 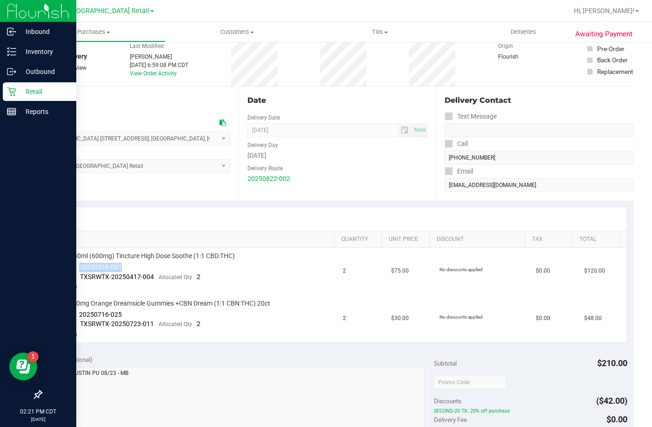 I want to click on label: Call, so click(x=456, y=144).